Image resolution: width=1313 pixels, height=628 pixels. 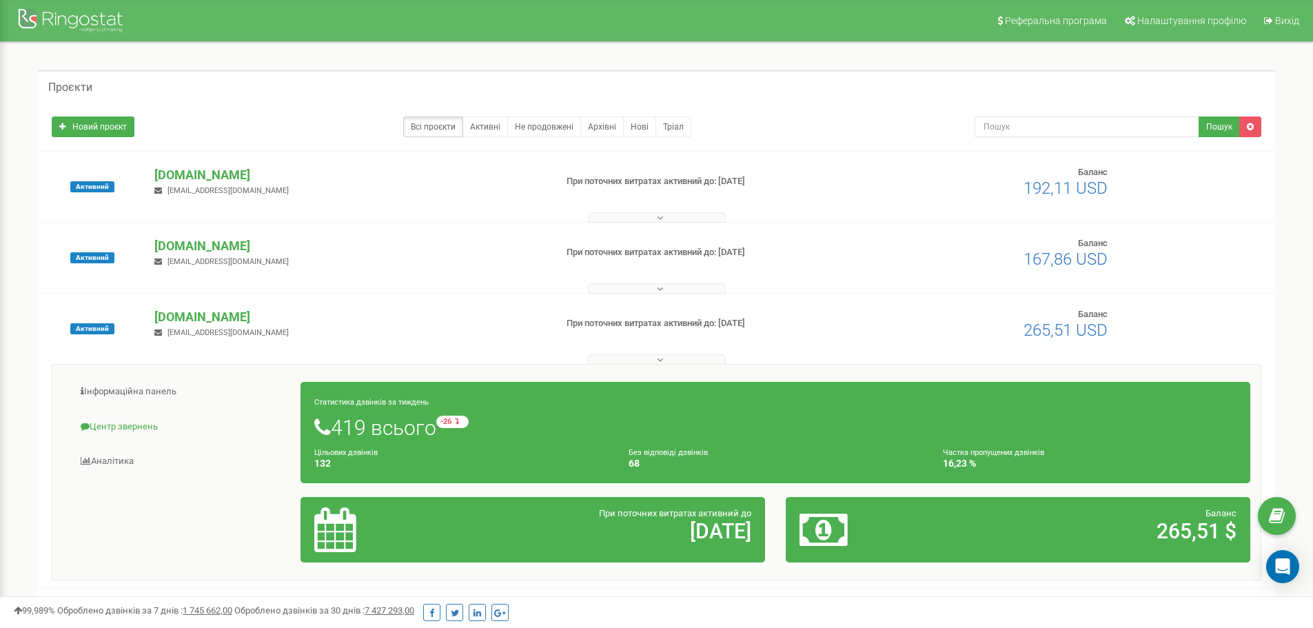 I want to click on input: Пошук, so click(x=1087, y=127).